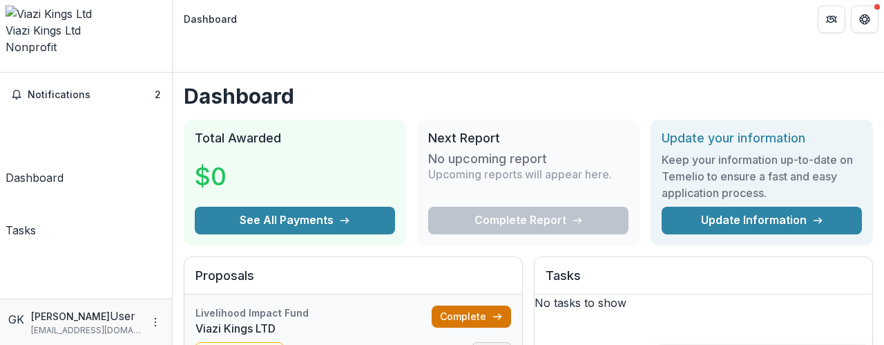 Image resolution: width=884 pixels, height=345 pixels. I want to click on p: Upcoming reports will appear here., so click(520, 174).